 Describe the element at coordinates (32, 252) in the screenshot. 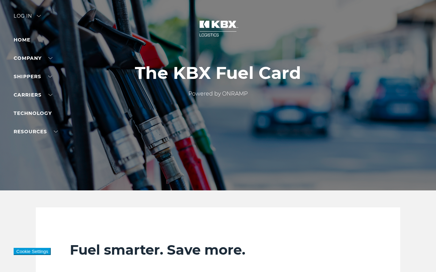

I see `button: Cookie Settings` at that location.